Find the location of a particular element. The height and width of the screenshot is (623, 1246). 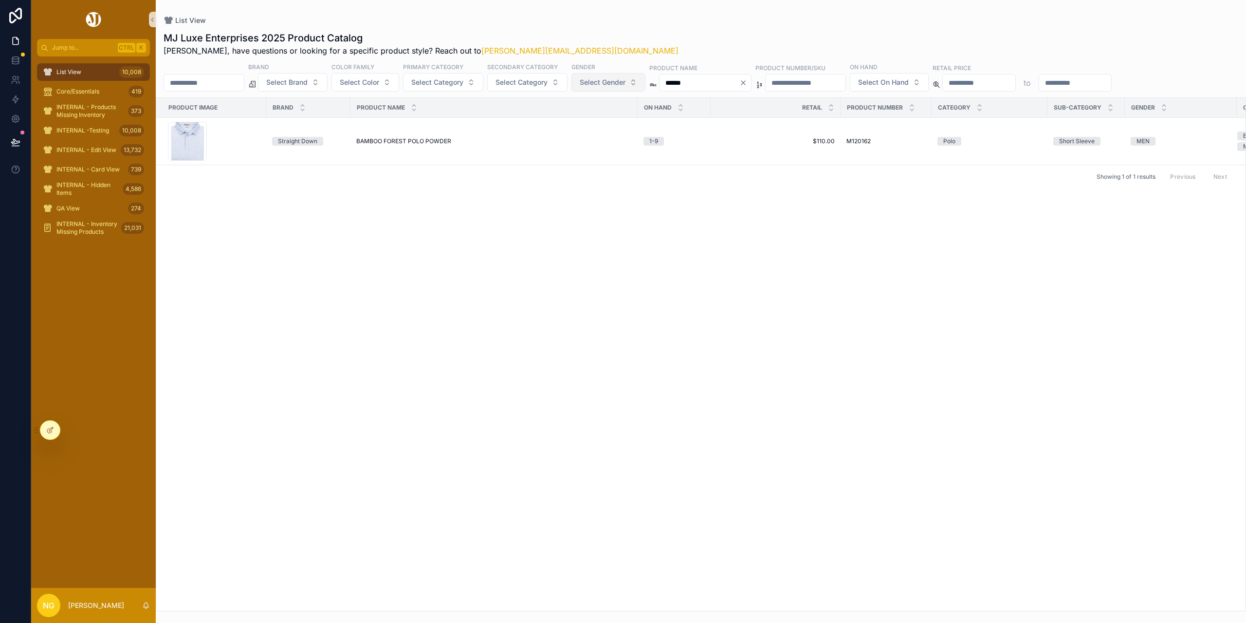

a: Core/Essentials419 is located at coordinates (93, 92).